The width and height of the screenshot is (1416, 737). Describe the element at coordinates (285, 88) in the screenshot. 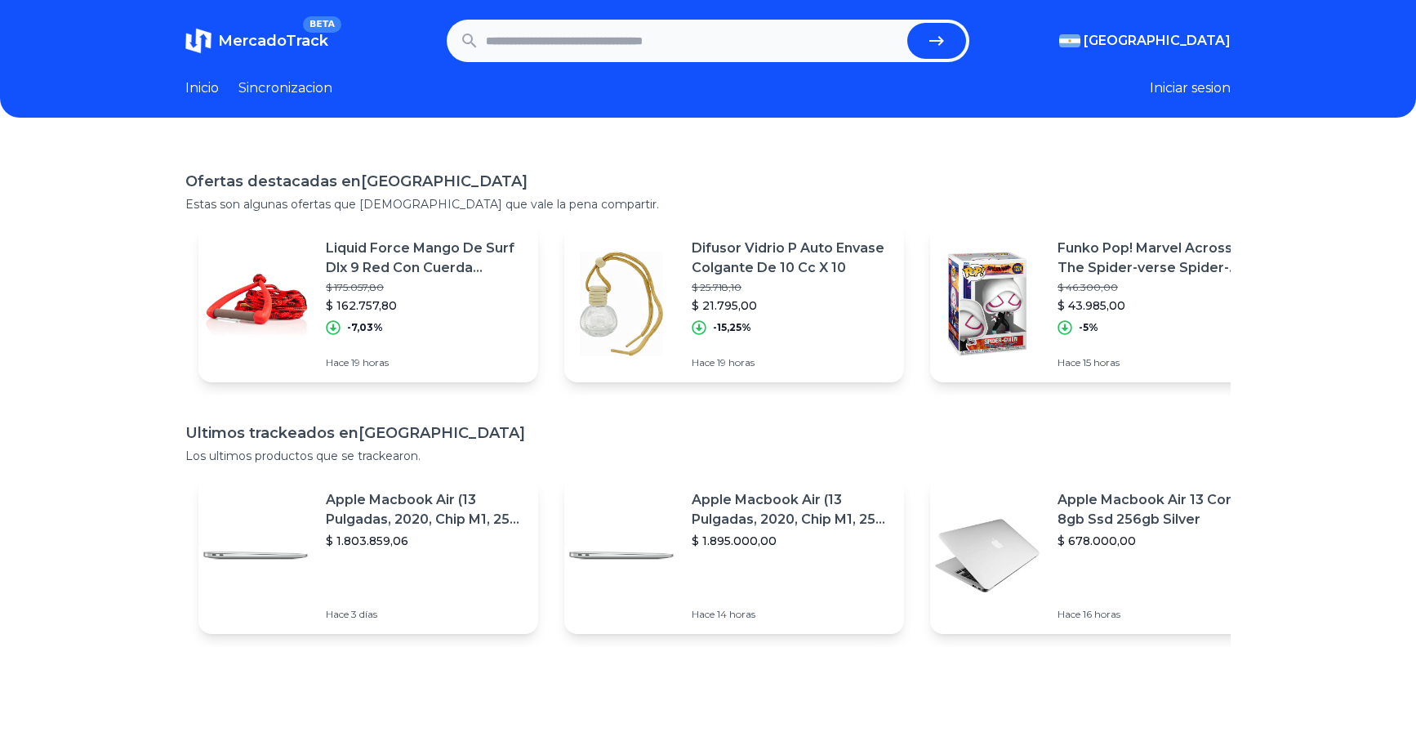

I see `a: Sincronizacion` at that location.